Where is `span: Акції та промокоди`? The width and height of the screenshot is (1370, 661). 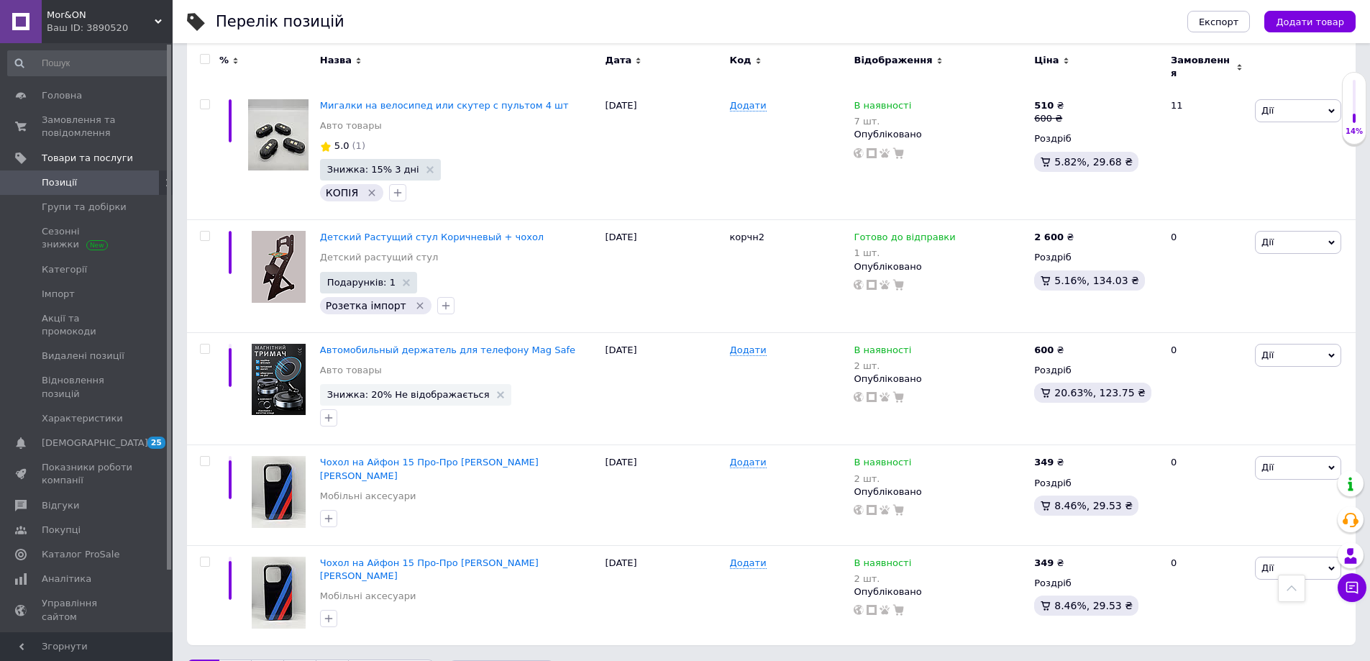
span: Акції та промокоди is located at coordinates (87, 325).